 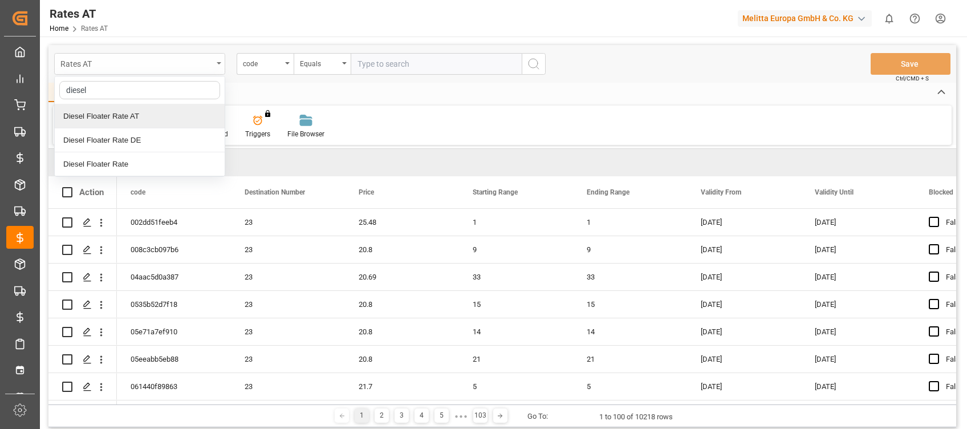 What do you see at coordinates (174, 304) in the screenshot?
I see `div: 0535b52d7f18` at bounding box center [174, 304].